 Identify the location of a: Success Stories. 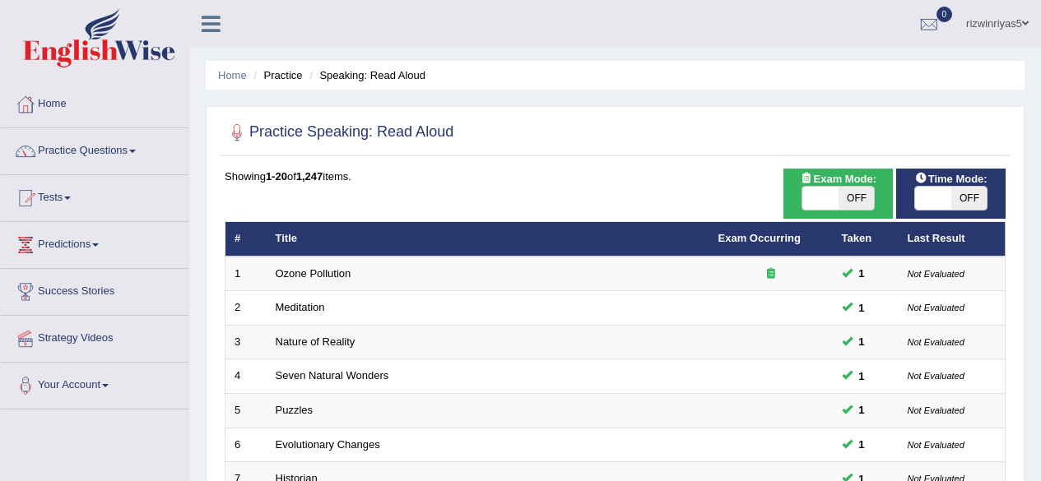
(95, 290).